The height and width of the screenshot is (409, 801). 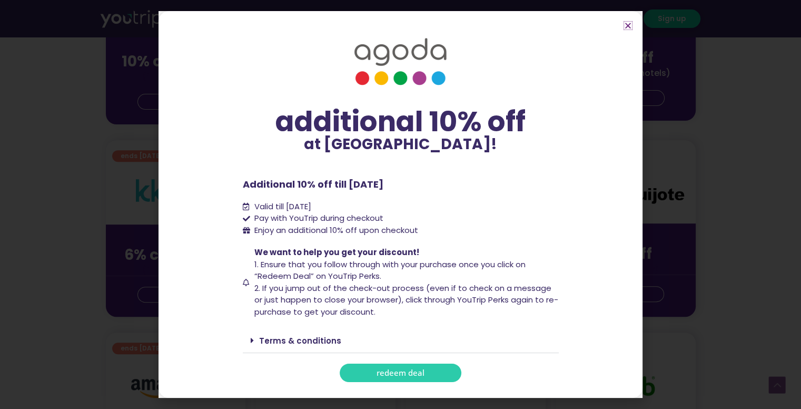 What do you see at coordinates (628, 25) in the screenshot?
I see `a: Close` at bounding box center [628, 25].